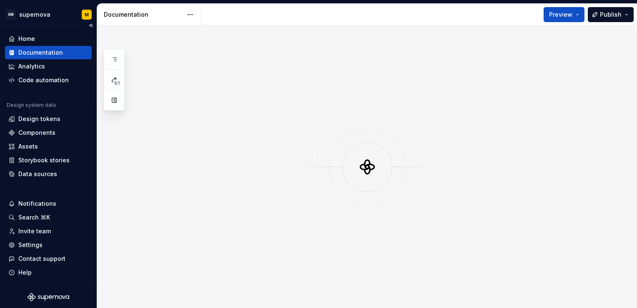  Describe the element at coordinates (48, 245) in the screenshot. I see `a: Settings` at that location.